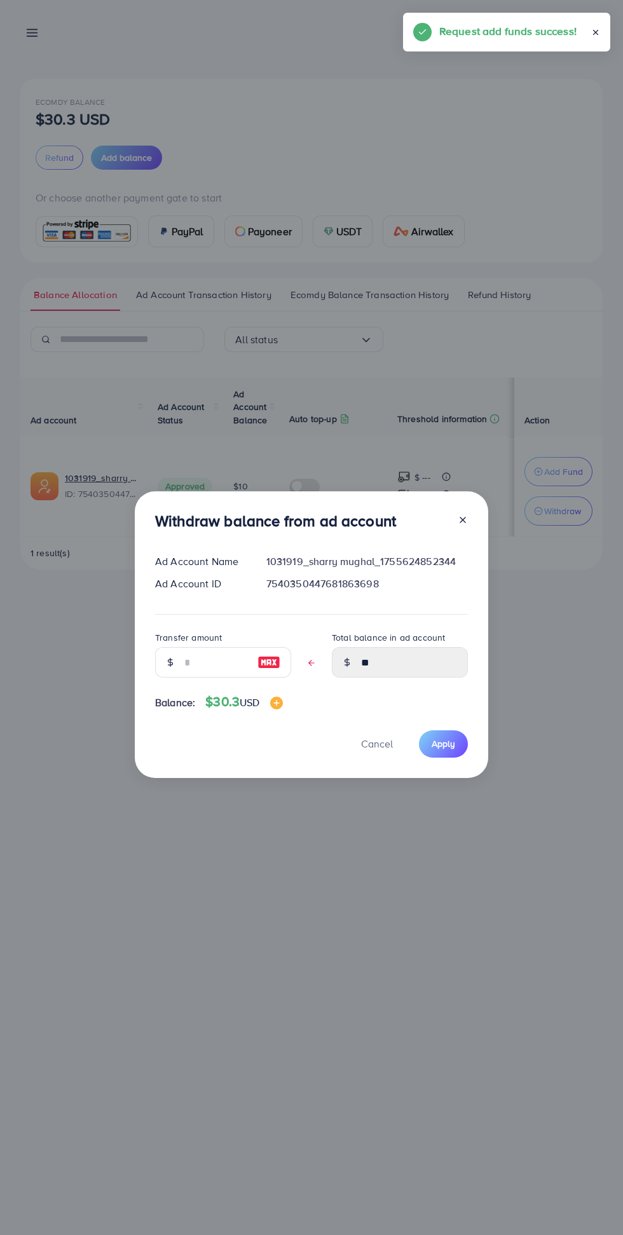  What do you see at coordinates (275, 520) in the screenshot?
I see `h3: Withdraw balance from ad account` at bounding box center [275, 520].